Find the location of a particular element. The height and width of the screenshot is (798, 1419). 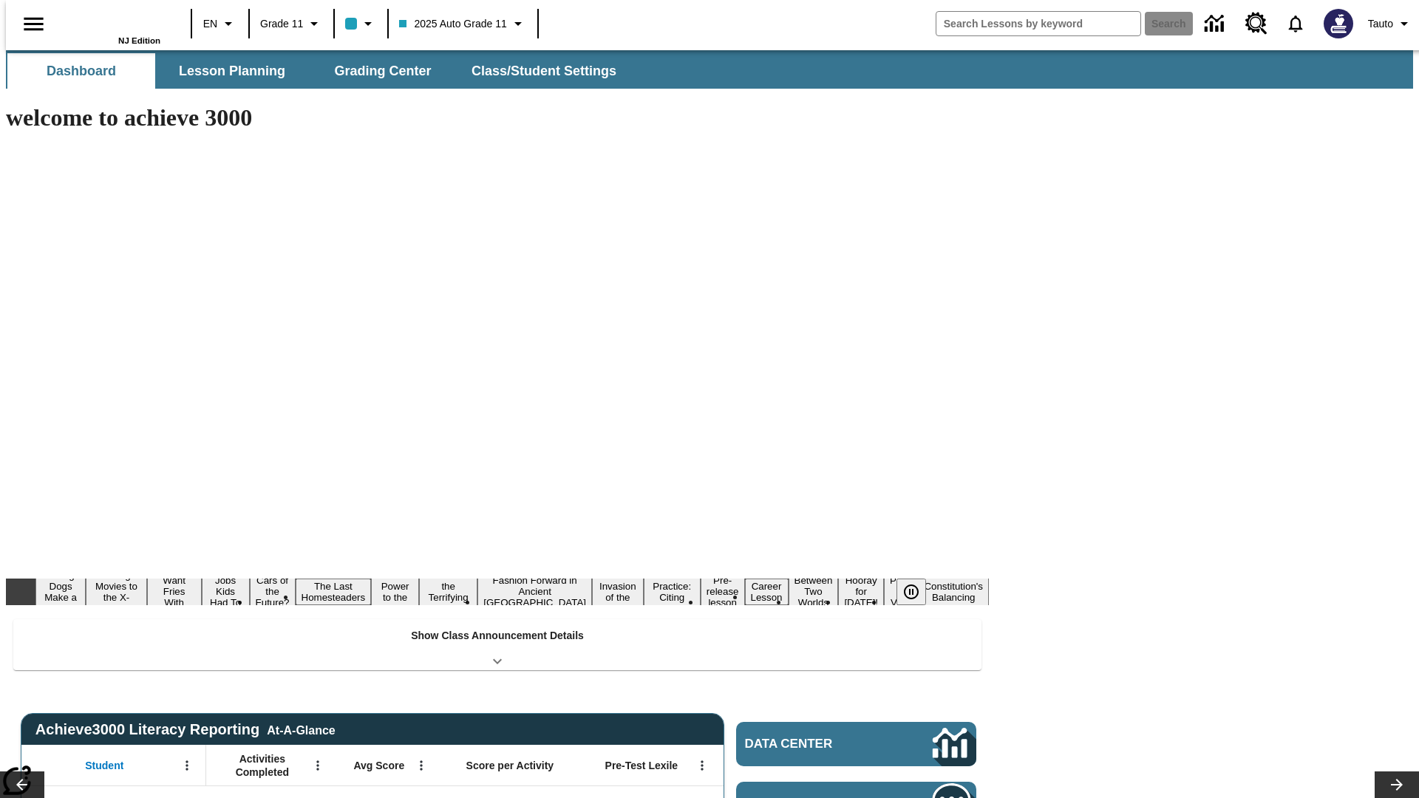

button: Class: 2025 Auto Grade 11, Select your class is located at coordinates (463, 24).